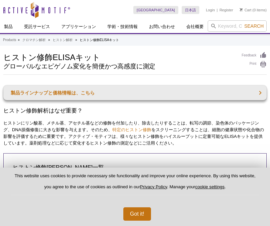 The height and width of the screenshot is (226, 270). Describe the element at coordinates (254, 55) in the screenshot. I see `a: Feedback` at that location.